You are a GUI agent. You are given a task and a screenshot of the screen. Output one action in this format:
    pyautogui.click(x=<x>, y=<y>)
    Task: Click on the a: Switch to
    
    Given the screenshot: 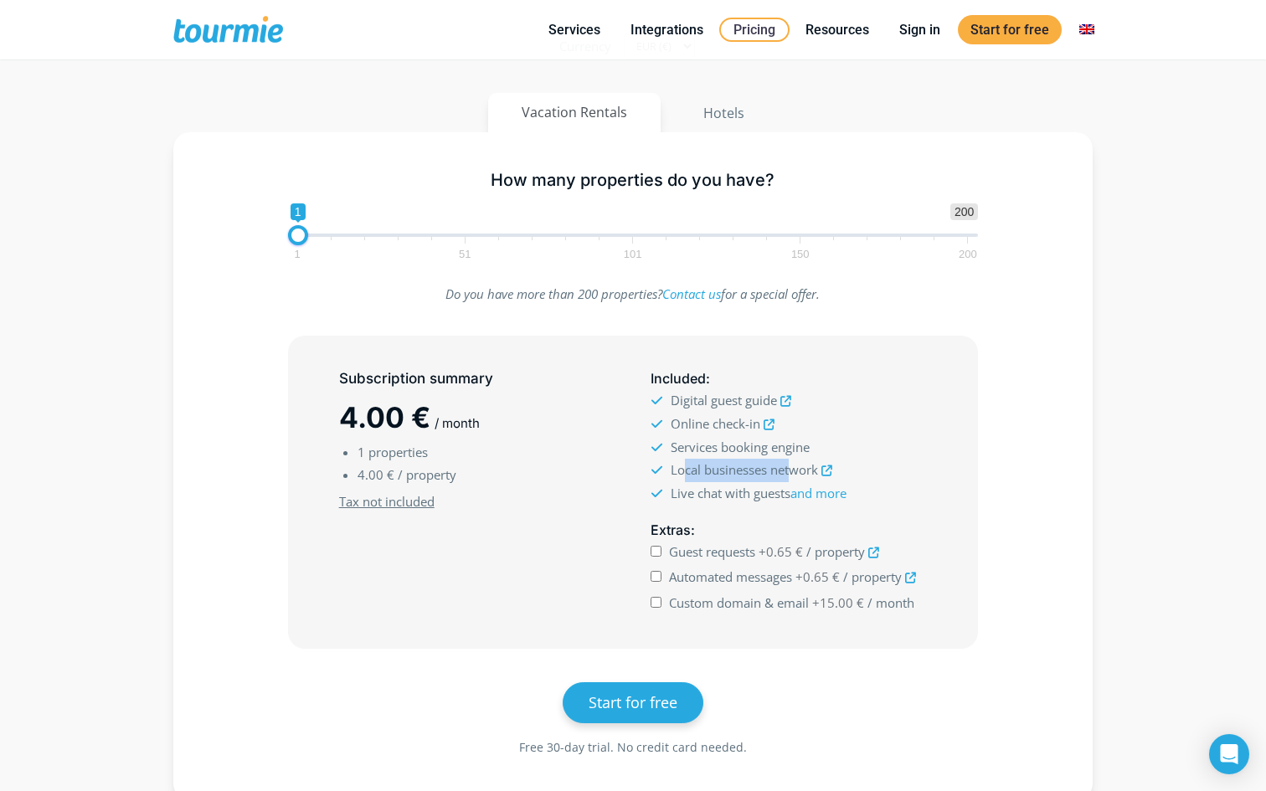 What is the action you would take?
    pyautogui.click(x=1087, y=29)
    